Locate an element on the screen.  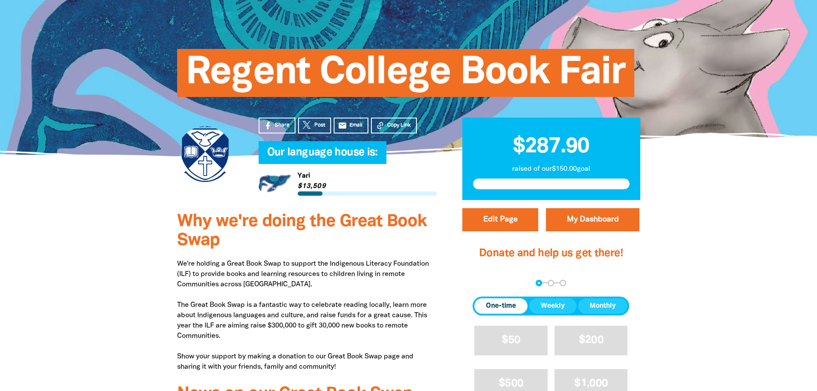
span: Regent College Book Fair is located at coordinates (406, 76).